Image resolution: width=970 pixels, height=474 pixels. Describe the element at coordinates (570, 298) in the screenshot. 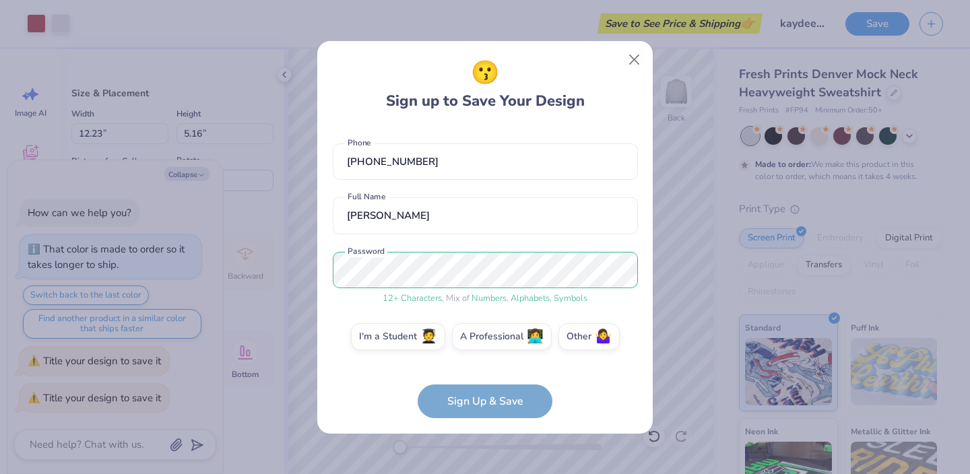

I see `span: Symbols` at that location.